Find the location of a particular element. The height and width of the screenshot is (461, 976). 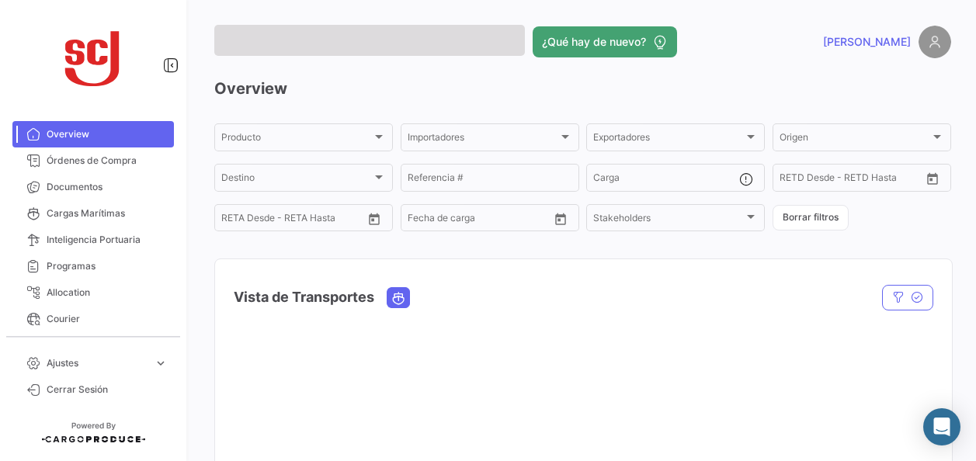

span: Documentos is located at coordinates (107, 187).